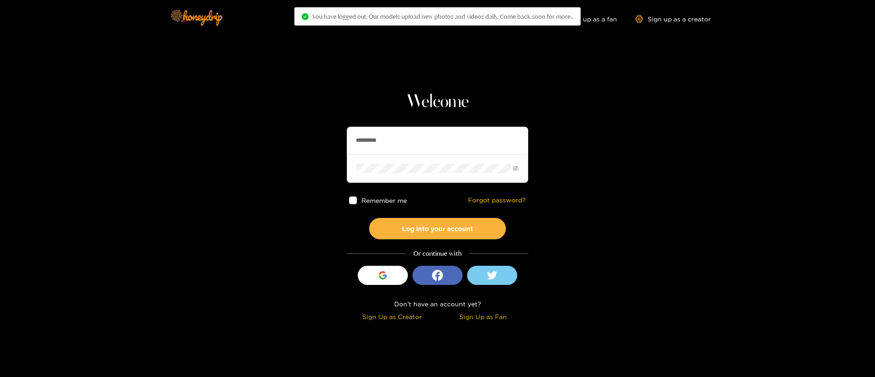  What do you see at coordinates (586, 19) in the screenshot?
I see `a: Sign up as a fan` at bounding box center [586, 19].